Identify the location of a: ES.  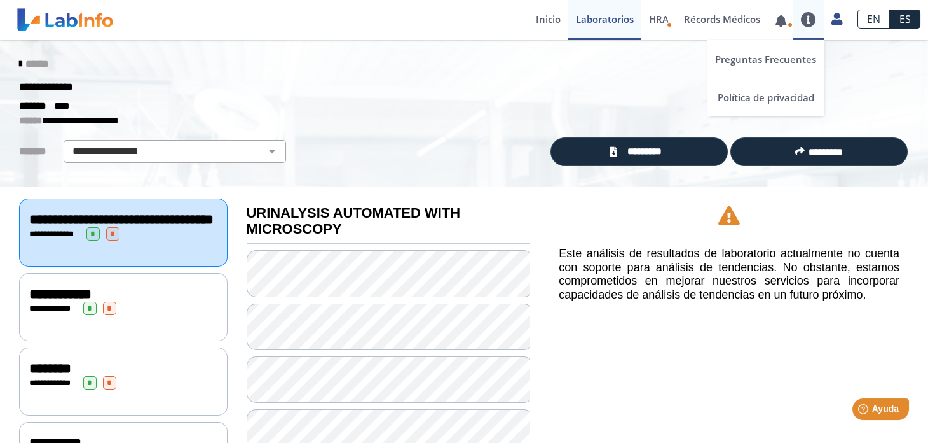
(905, 19).